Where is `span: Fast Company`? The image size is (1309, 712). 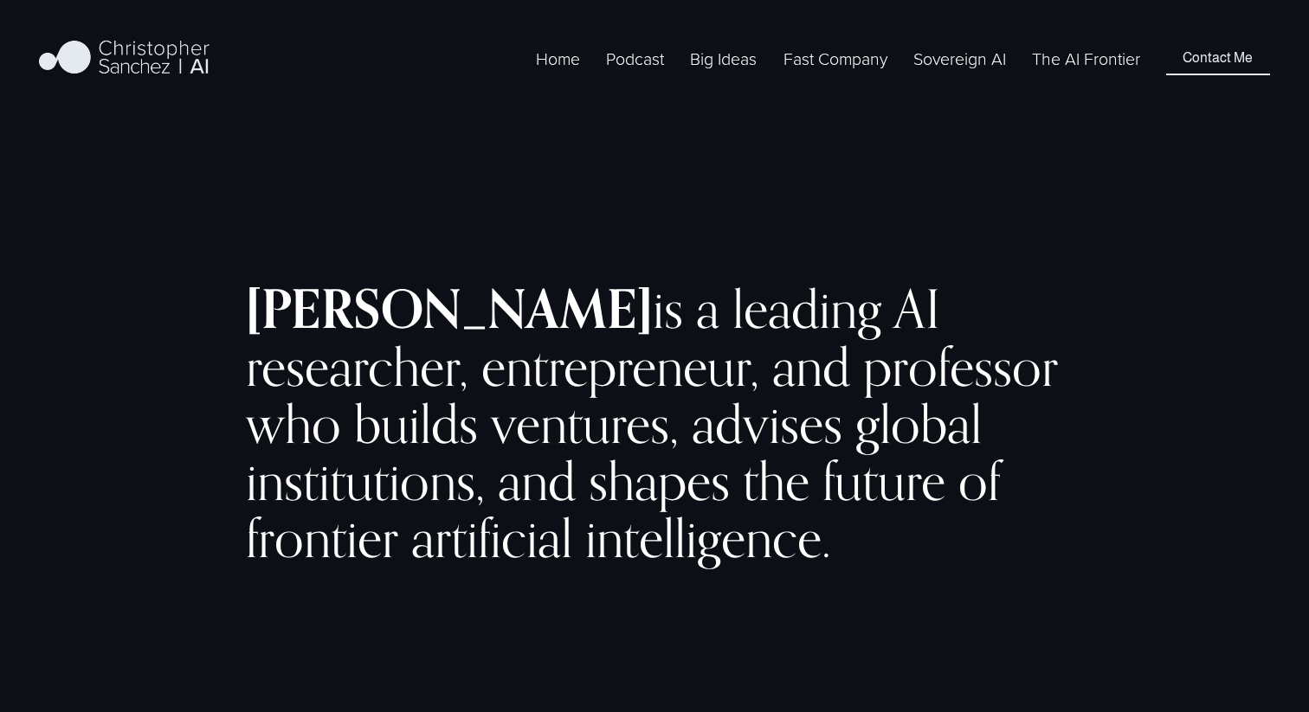
span: Fast Company is located at coordinates (835, 58).